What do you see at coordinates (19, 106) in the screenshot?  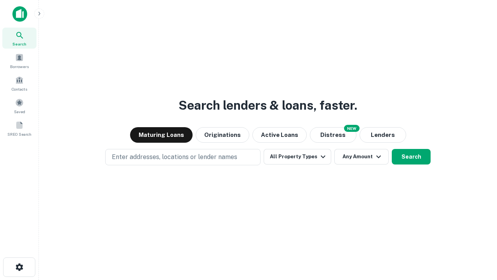 I see `a: Saved` at bounding box center [19, 106].